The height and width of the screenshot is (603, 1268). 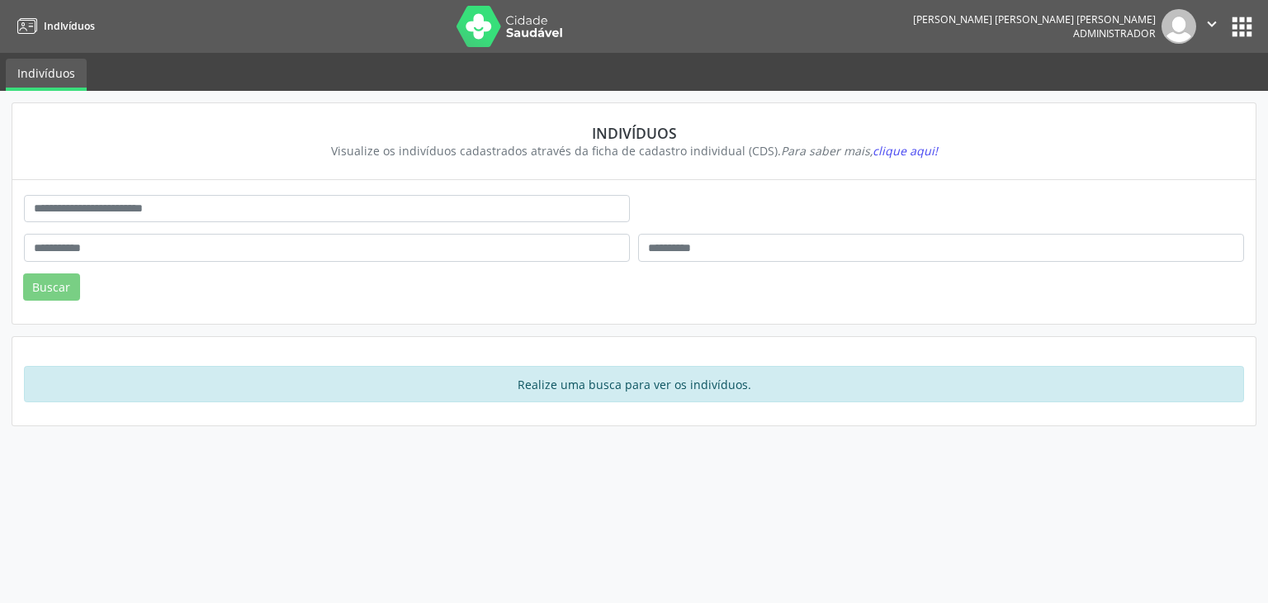 What do you see at coordinates (69, 26) in the screenshot?
I see `span: Indivíduos` at bounding box center [69, 26].